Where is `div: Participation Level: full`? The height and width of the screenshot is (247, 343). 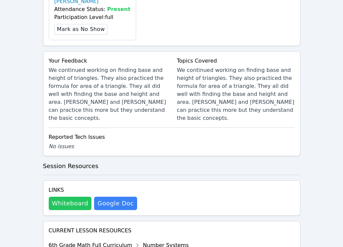 div: Participation Level: full is located at coordinates (92, 17).